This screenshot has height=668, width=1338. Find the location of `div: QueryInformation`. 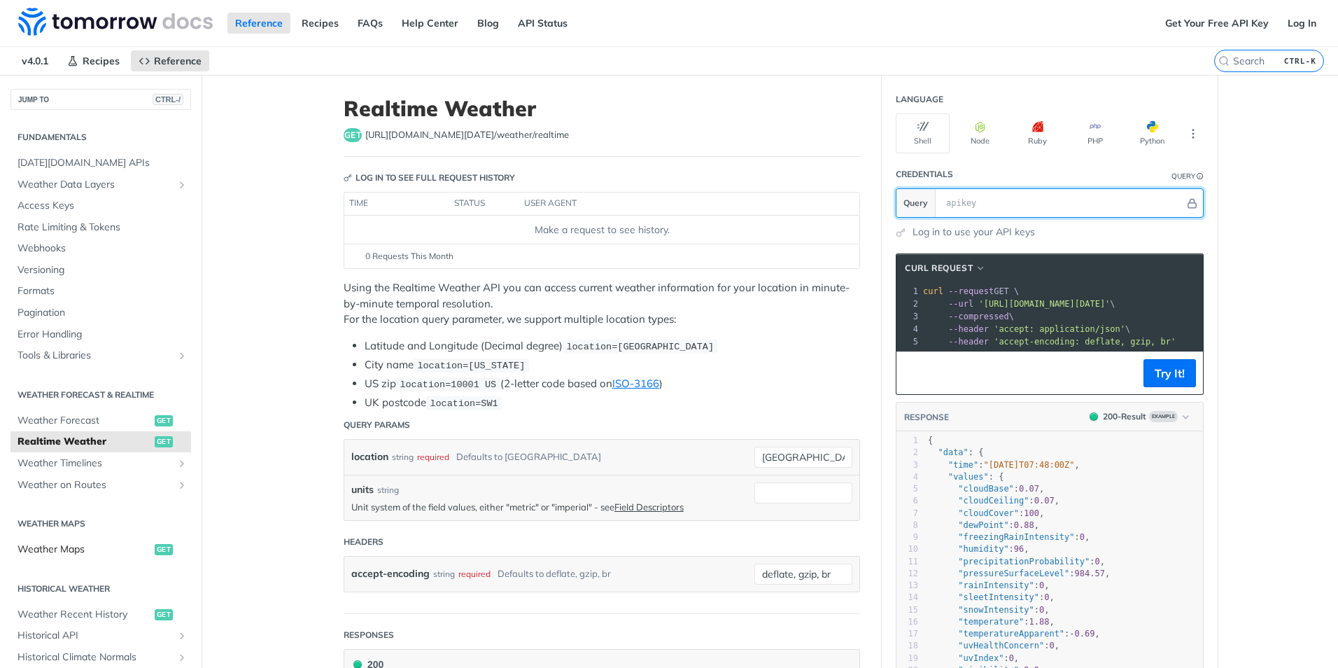

div: QueryInformation is located at coordinates (1187, 176).